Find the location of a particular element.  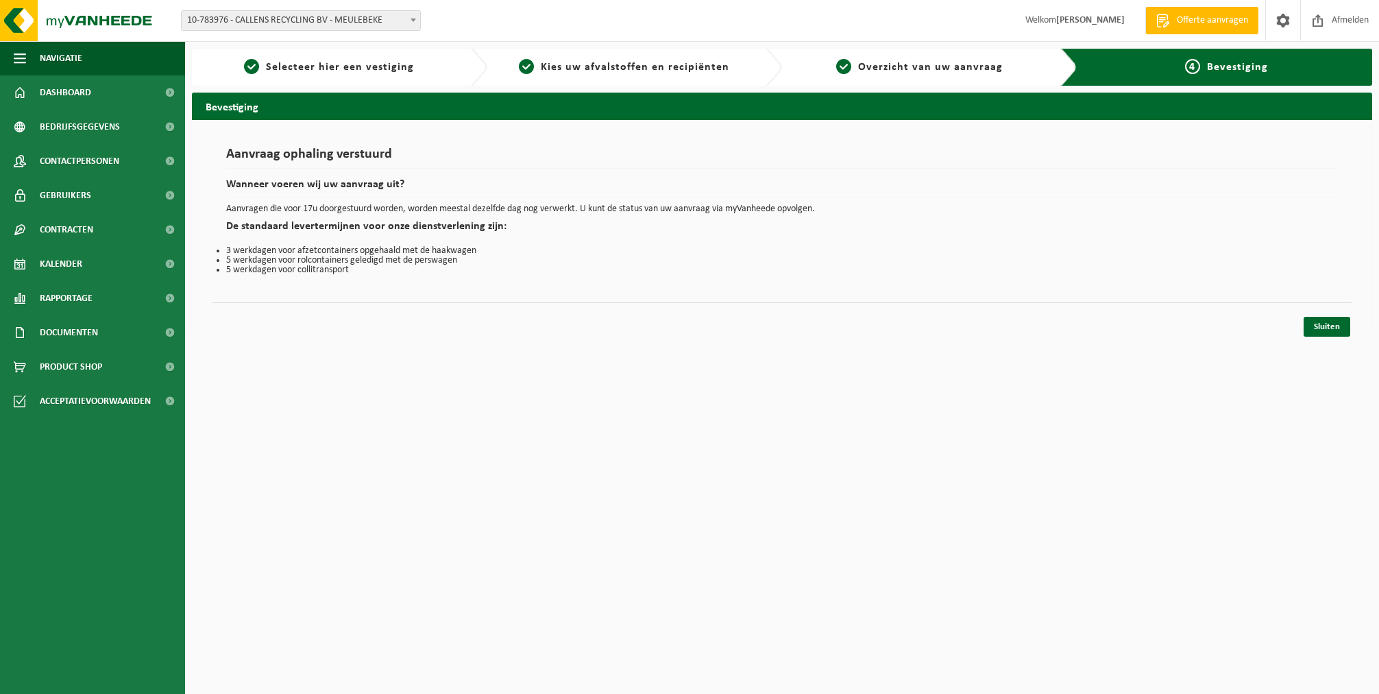

span: Selecteer hier een vestiging is located at coordinates (340, 67).